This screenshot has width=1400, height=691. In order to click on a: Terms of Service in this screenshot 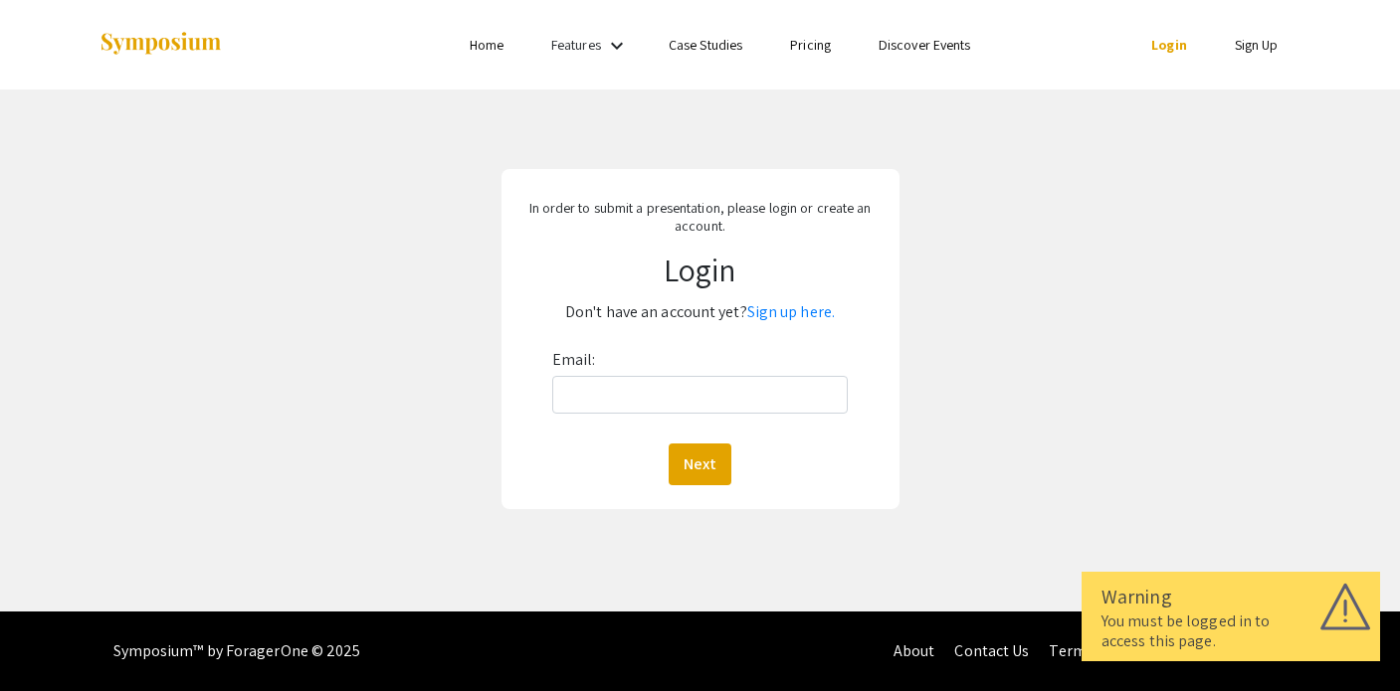, I will do `click(1105, 651)`.